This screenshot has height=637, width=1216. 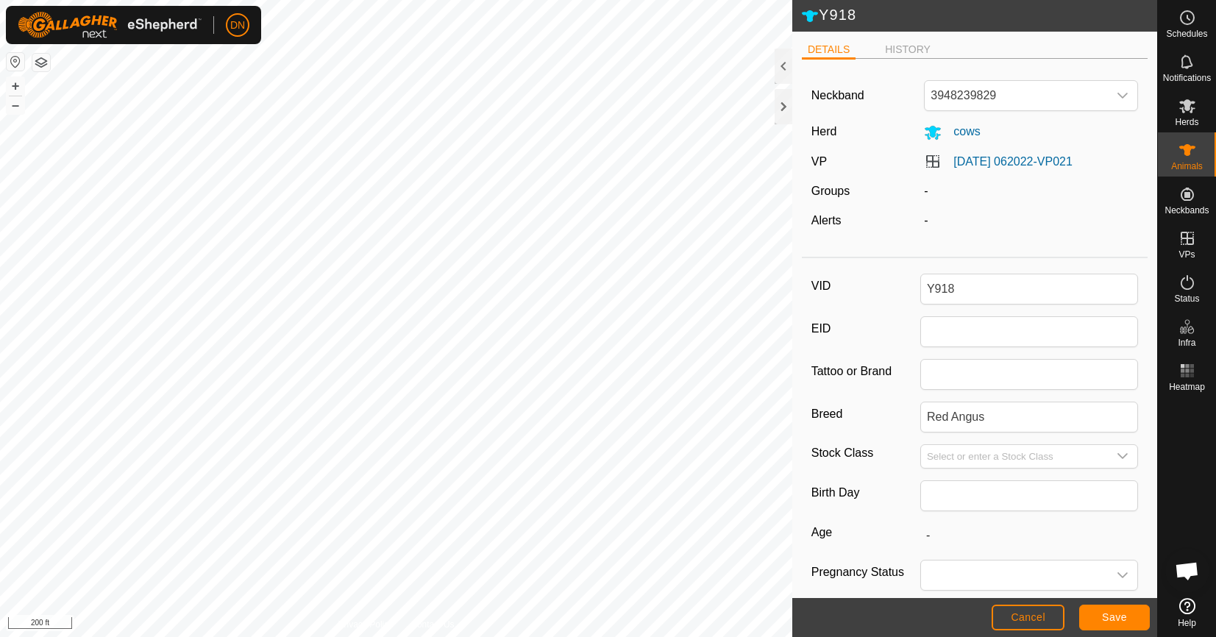 What do you see at coordinates (908, 49) in the screenshot?
I see `li: HISTORY` at bounding box center [908, 49].